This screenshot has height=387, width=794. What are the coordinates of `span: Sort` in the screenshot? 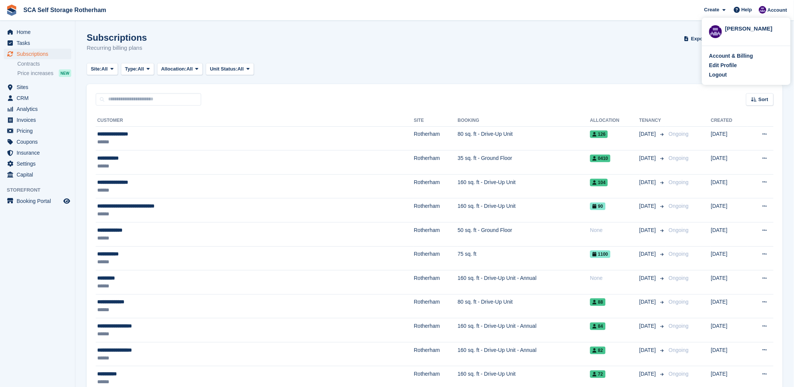 It's located at (764, 100).